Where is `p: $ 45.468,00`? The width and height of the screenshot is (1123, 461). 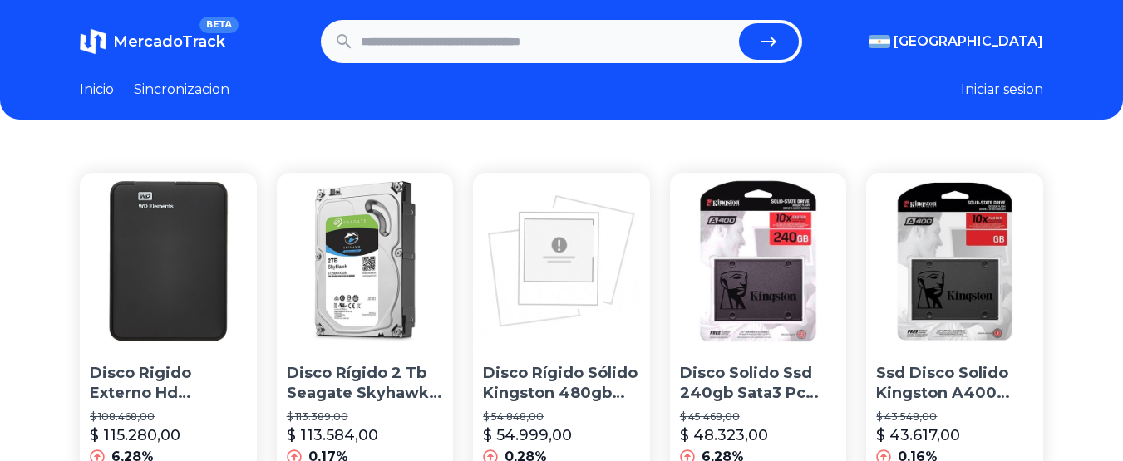 p: $ 45.468,00 is located at coordinates (758, 417).